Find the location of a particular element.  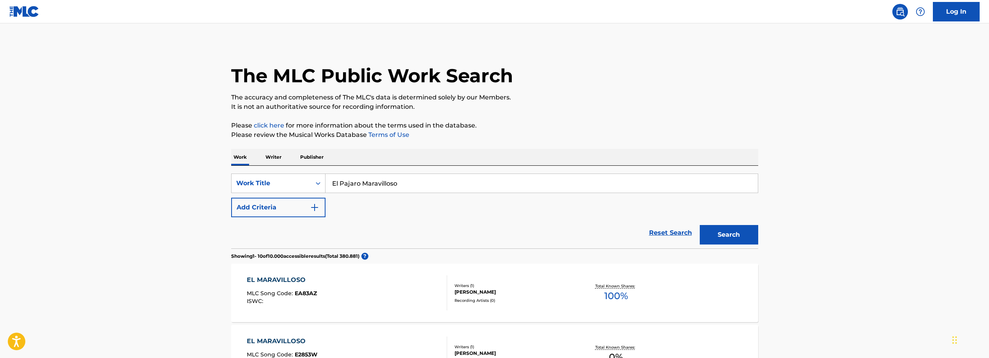

button: Add Criteria is located at coordinates (278, 207).